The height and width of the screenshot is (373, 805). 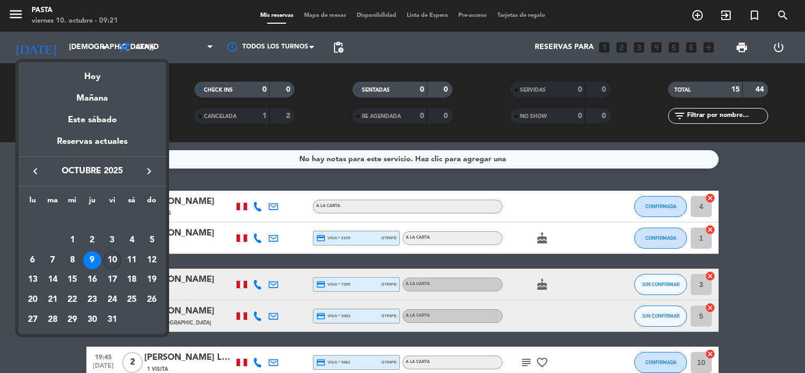 What do you see at coordinates (132, 240) in the screenshot?
I see `td: 4 de octubre de 2025` at bounding box center [132, 240].